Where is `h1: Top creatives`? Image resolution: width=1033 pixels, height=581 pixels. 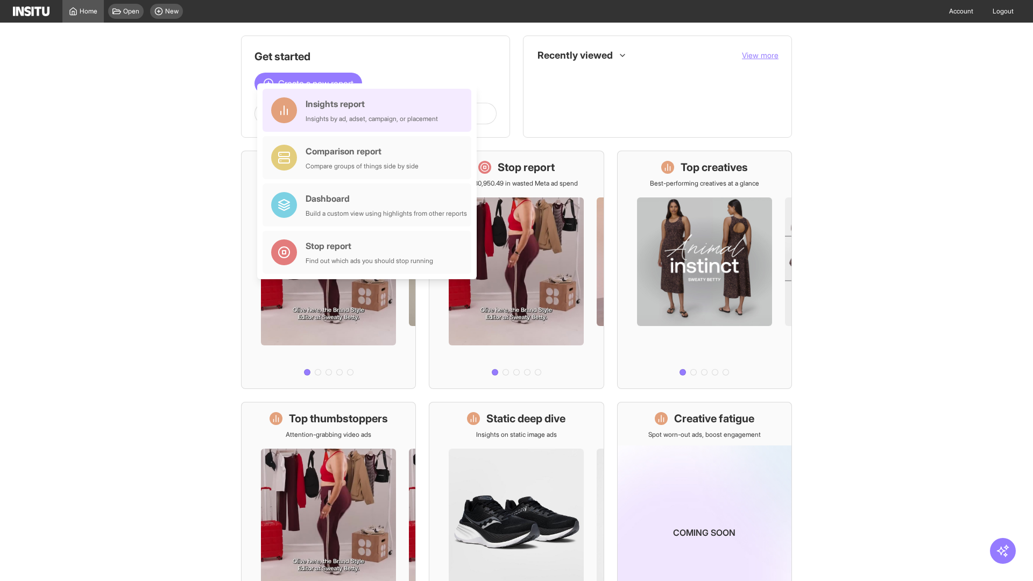 h1: Top creatives is located at coordinates (714, 167).